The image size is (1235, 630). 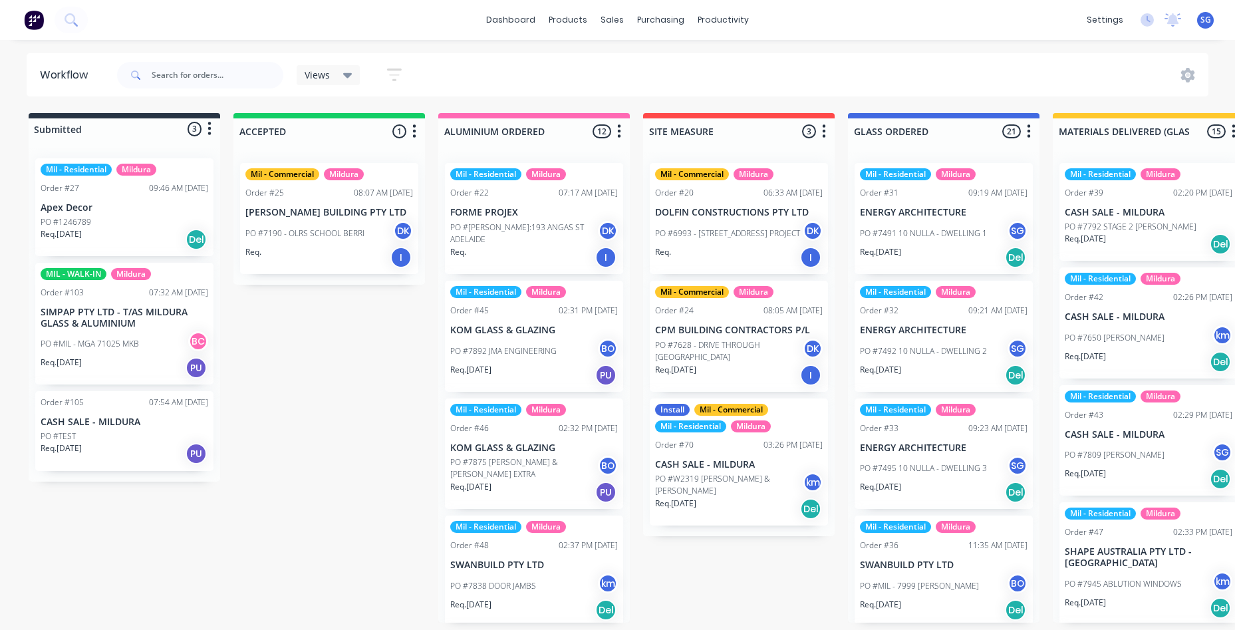 I want to click on div: sales, so click(x=612, y=20).